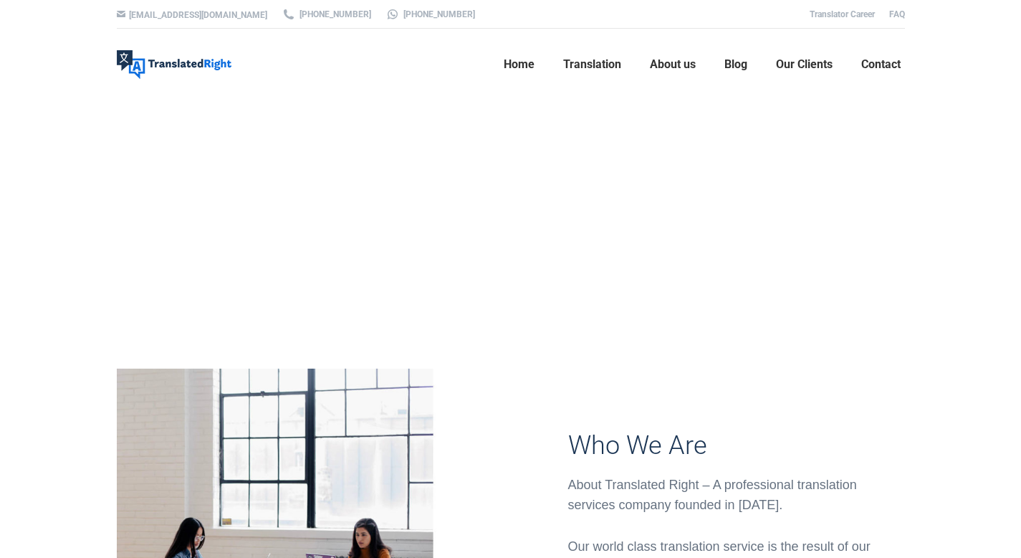 The width and height of the screenshot is (1021, 558). What do you see at coordinates (673, 65) in the screenshot?
I see `span: About us` at bounding box center [673, 65].